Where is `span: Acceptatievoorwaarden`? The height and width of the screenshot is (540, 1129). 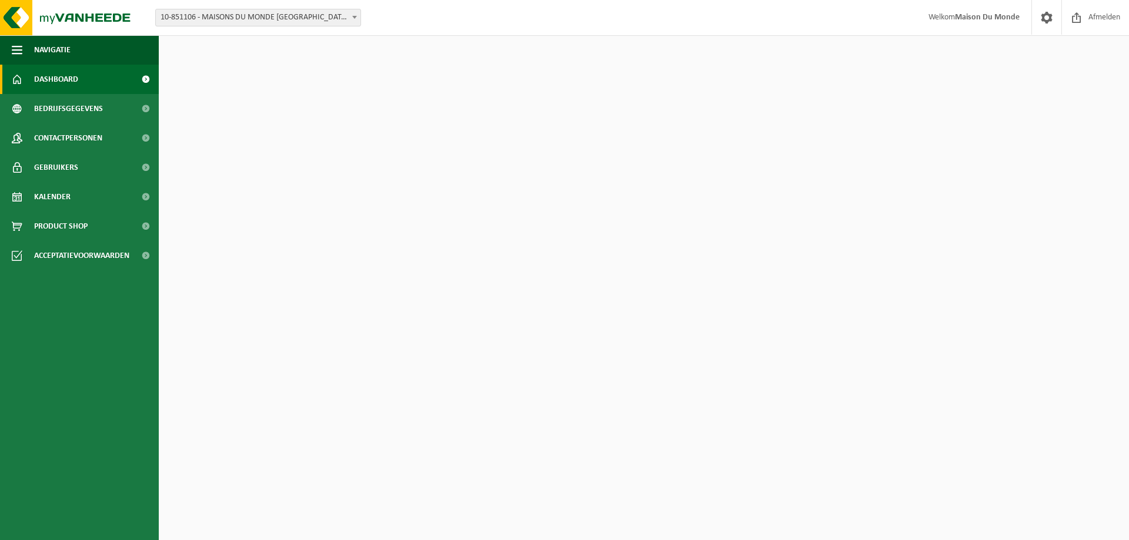 span: Acceptatievoorwaarden is located at coordinates (82, 256).